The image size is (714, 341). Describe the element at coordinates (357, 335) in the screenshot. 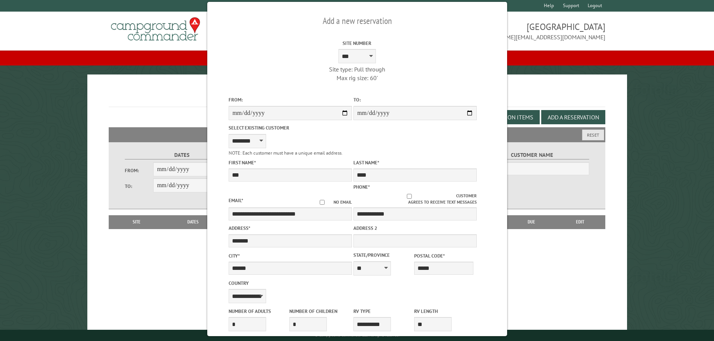

I see `small: © Campground Commander LLC. All rights reserved.` at that location.